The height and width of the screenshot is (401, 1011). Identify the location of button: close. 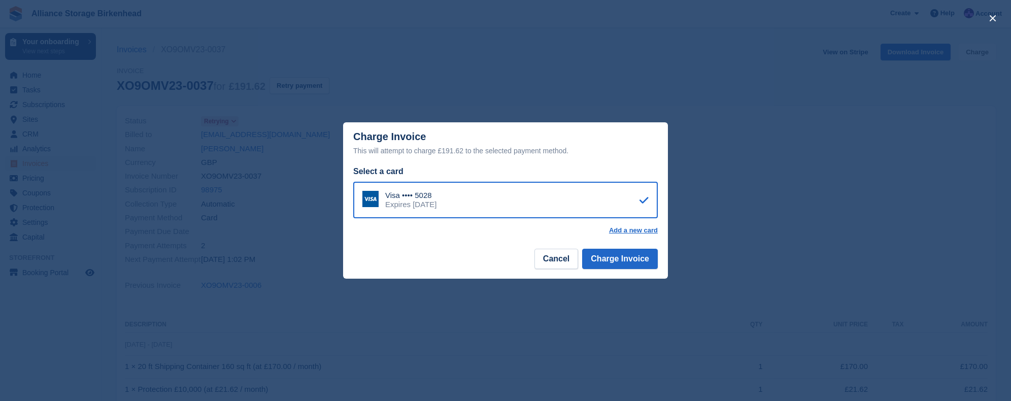
(993, 18).